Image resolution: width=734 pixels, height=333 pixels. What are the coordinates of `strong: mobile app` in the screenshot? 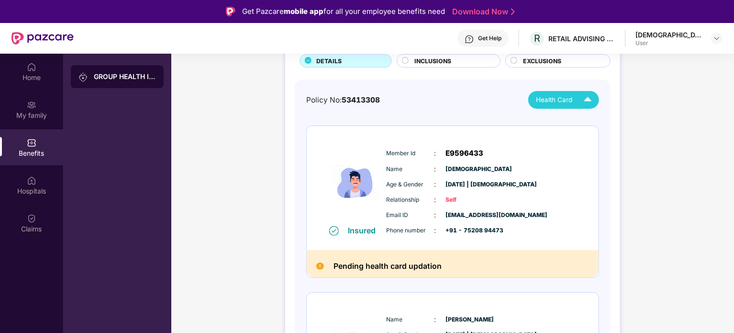 It's located at (304, 11).